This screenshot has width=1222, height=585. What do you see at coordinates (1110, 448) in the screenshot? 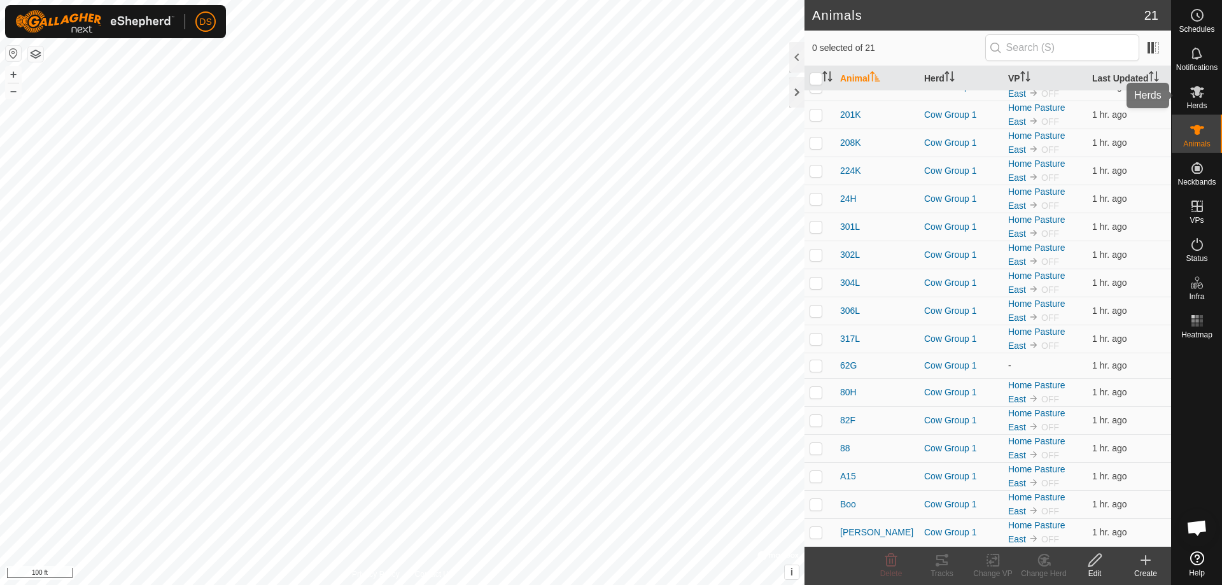
I see `span: Sep 8, 2025, 2:02 PM` at bounding box center [1110, 448].